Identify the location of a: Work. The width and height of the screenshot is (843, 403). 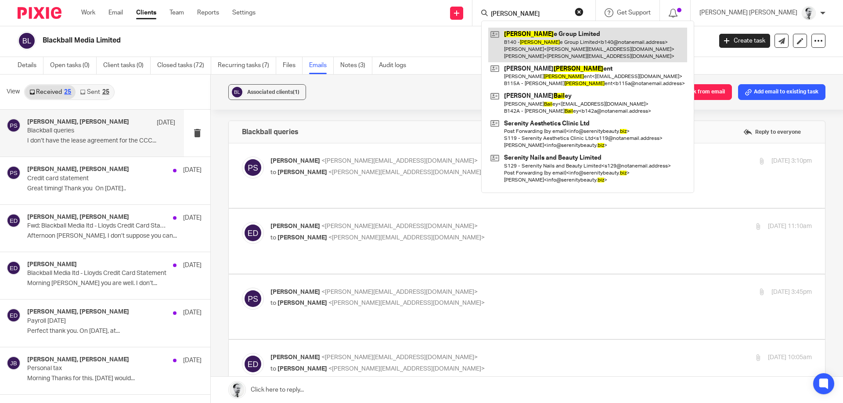
(88, 13).